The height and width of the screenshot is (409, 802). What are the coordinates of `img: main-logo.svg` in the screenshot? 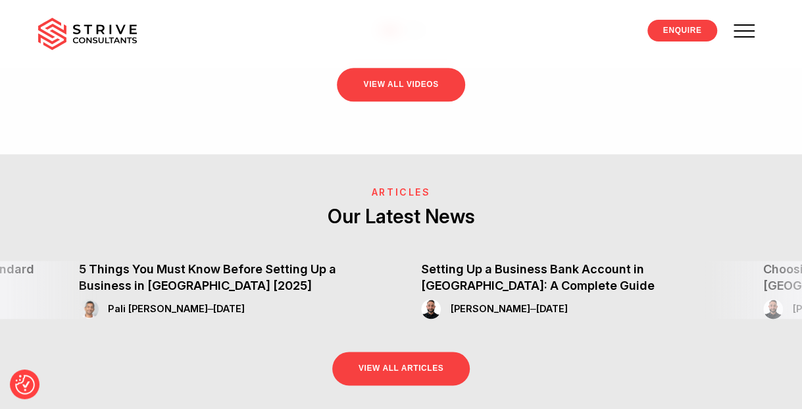 It's located at (88, 34).